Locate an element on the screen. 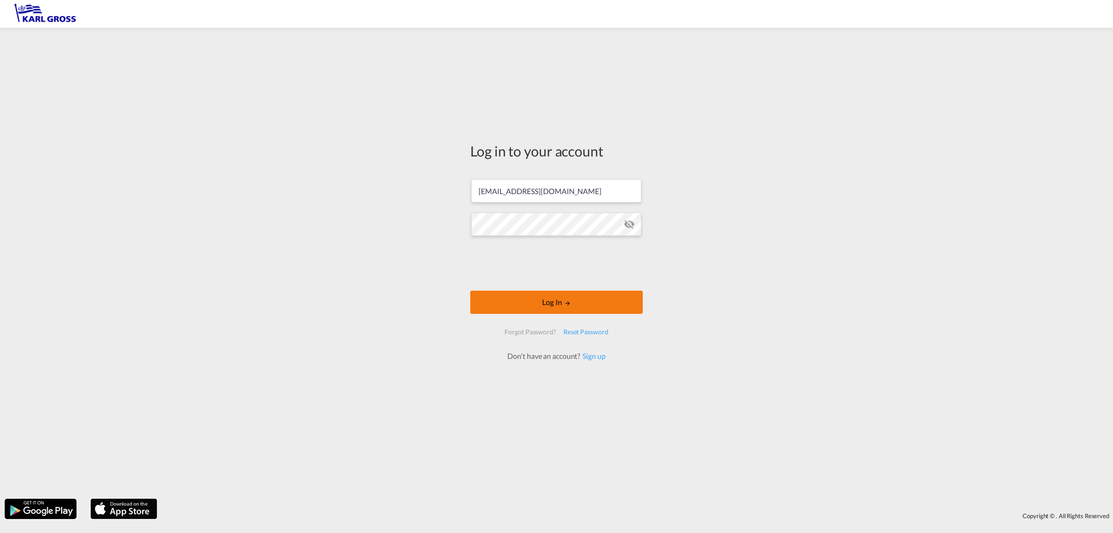 The height and width of the screenshot is (533, 1113). div: Don't have an account? is located at coordinates (556, 356).